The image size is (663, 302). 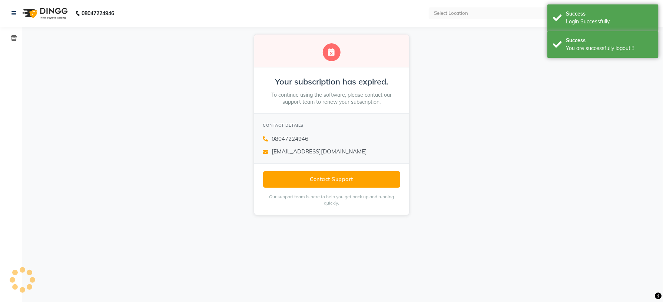 I want to click on button: Contact Support, so click(x=332, y=179).